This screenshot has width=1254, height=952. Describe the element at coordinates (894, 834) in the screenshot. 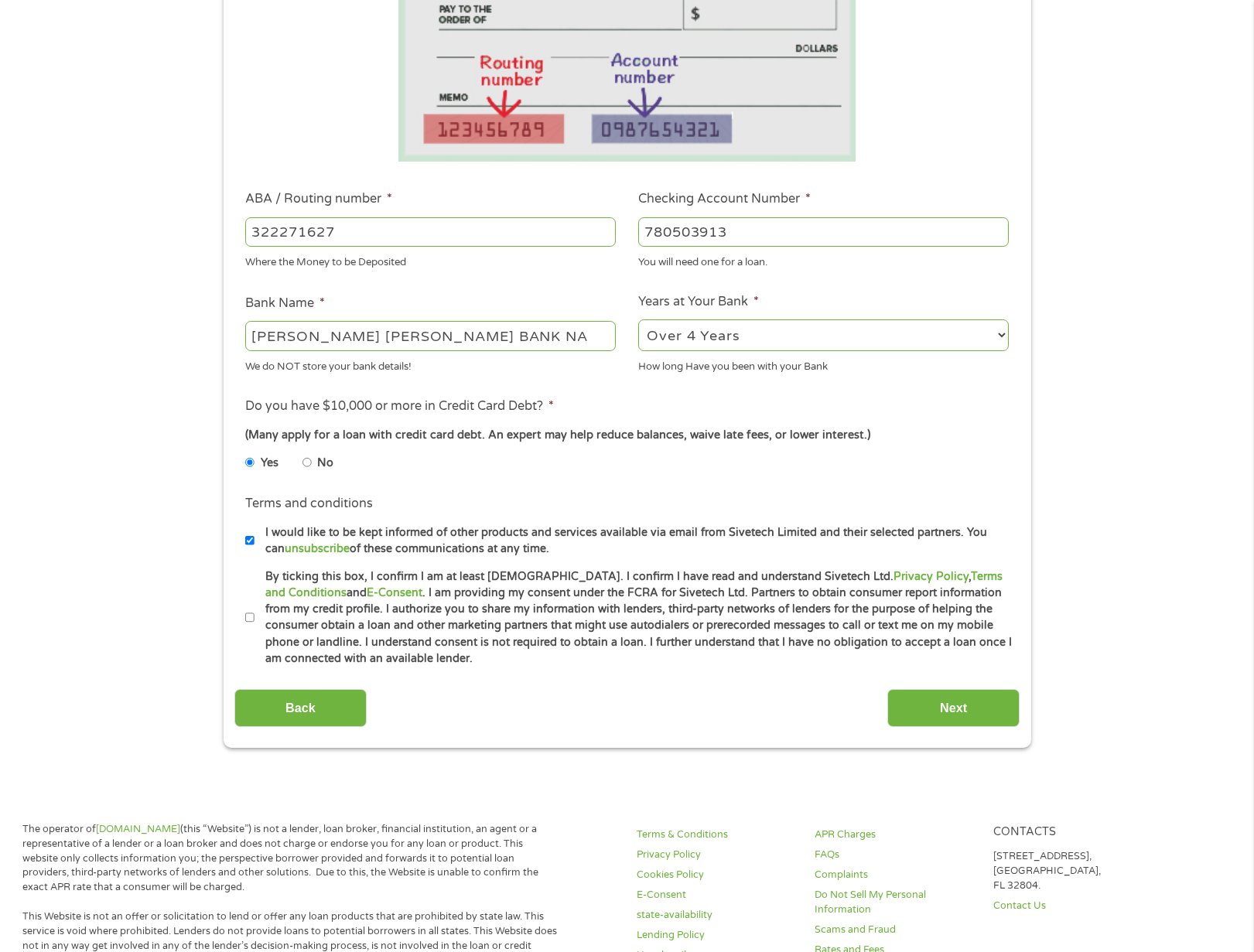

I see `a: APR Charges` at that location.